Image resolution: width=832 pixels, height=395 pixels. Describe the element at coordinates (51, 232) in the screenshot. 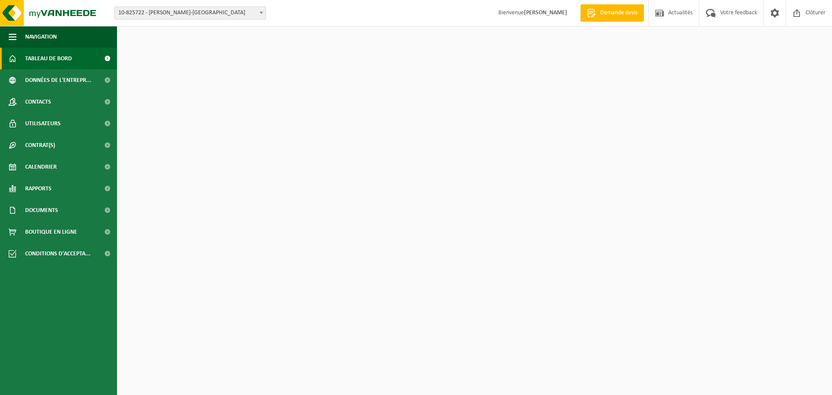

I see `span: Boutique en ligne` at that location.